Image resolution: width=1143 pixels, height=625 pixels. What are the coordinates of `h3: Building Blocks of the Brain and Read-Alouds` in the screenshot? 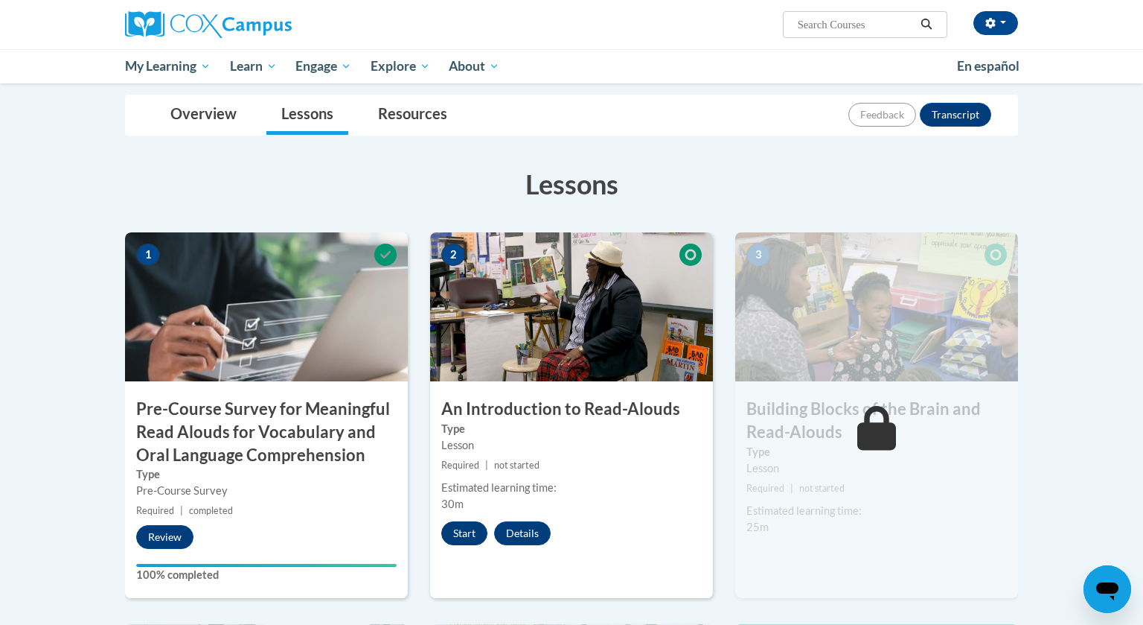 It's located at (877, 421).